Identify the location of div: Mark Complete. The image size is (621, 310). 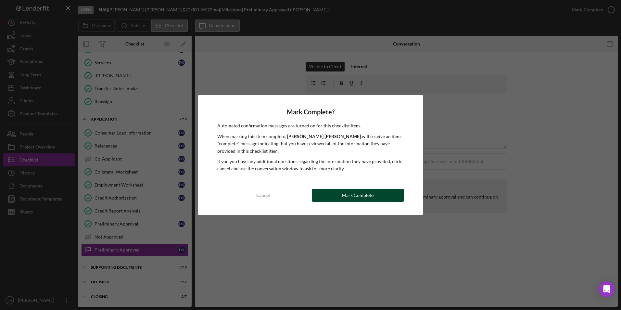
(357, 195).